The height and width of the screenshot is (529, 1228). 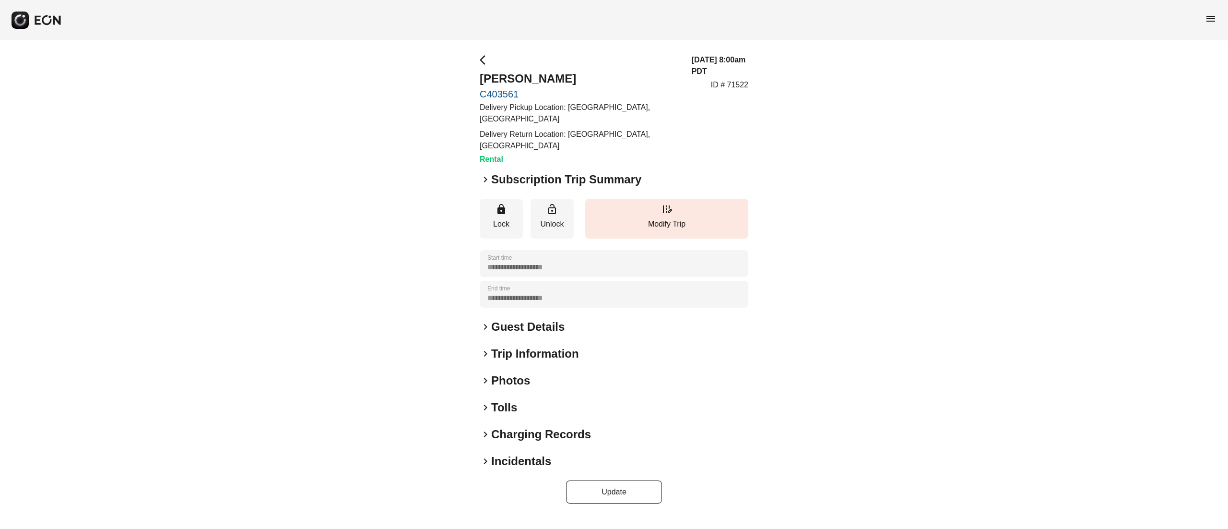 What do you see at coordinates (552, 218) in the screenshot?
I see `button: Unlock` at bounding box center [552, 218].